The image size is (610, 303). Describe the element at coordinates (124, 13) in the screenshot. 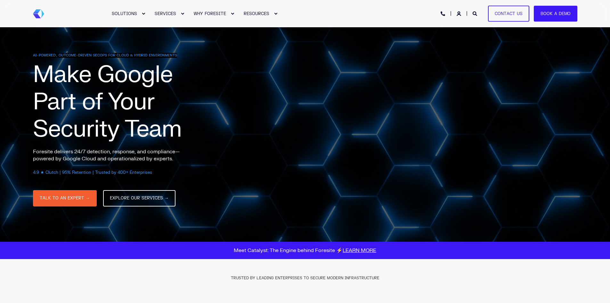

I see `span: SOLUTIONS` at that location.